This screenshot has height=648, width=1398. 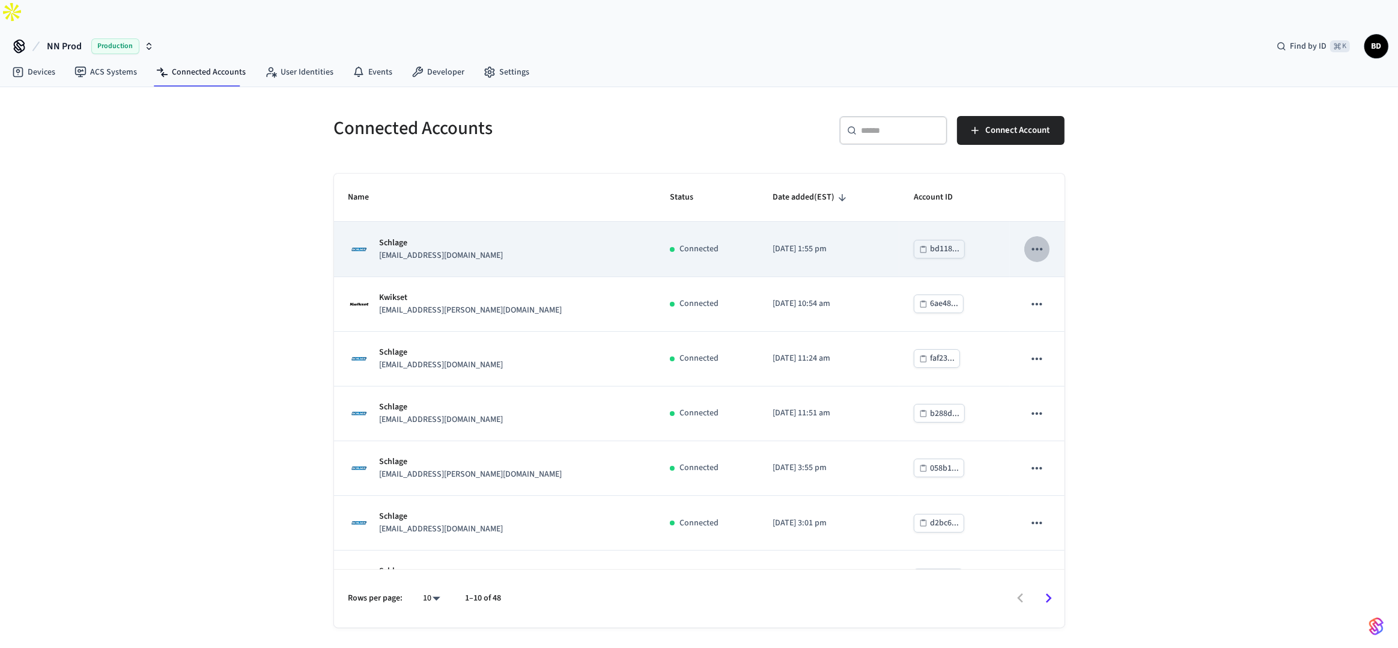 I want to click on a: Events, so click(x=372, y=72).